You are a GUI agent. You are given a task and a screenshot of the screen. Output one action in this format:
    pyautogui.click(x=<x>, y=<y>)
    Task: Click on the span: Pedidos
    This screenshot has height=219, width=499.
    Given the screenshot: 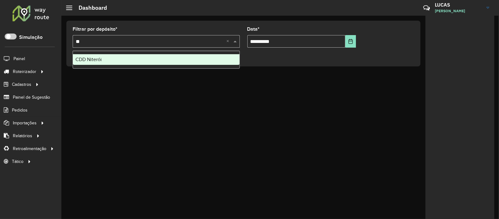 What is the action you would take?
    pyautogui.click(x=20, y=110)
    